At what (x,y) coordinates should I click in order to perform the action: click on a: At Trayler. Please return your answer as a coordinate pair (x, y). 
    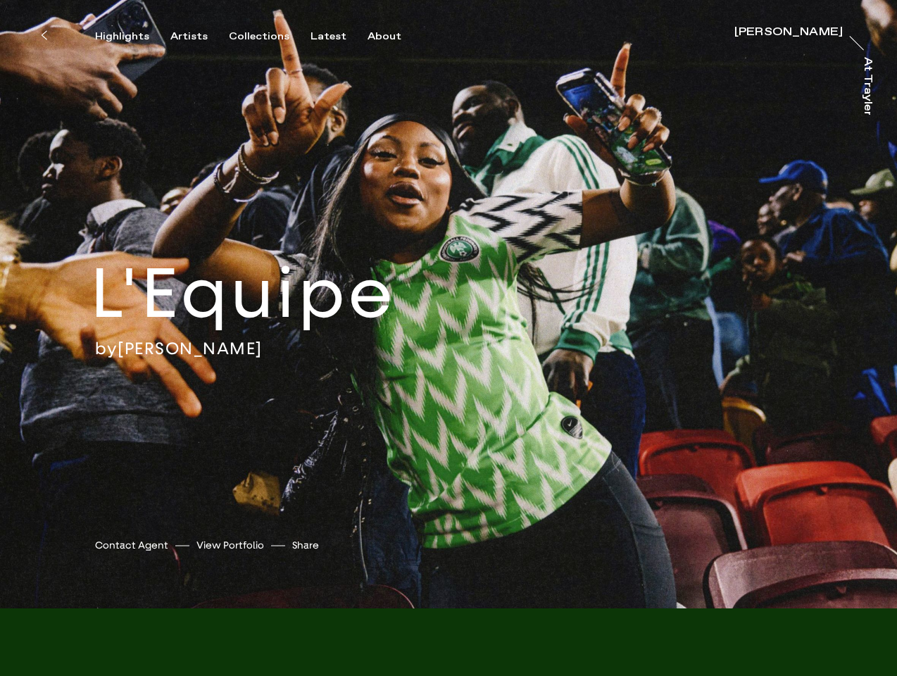
    Looking at the image, I should click on (866, 86).